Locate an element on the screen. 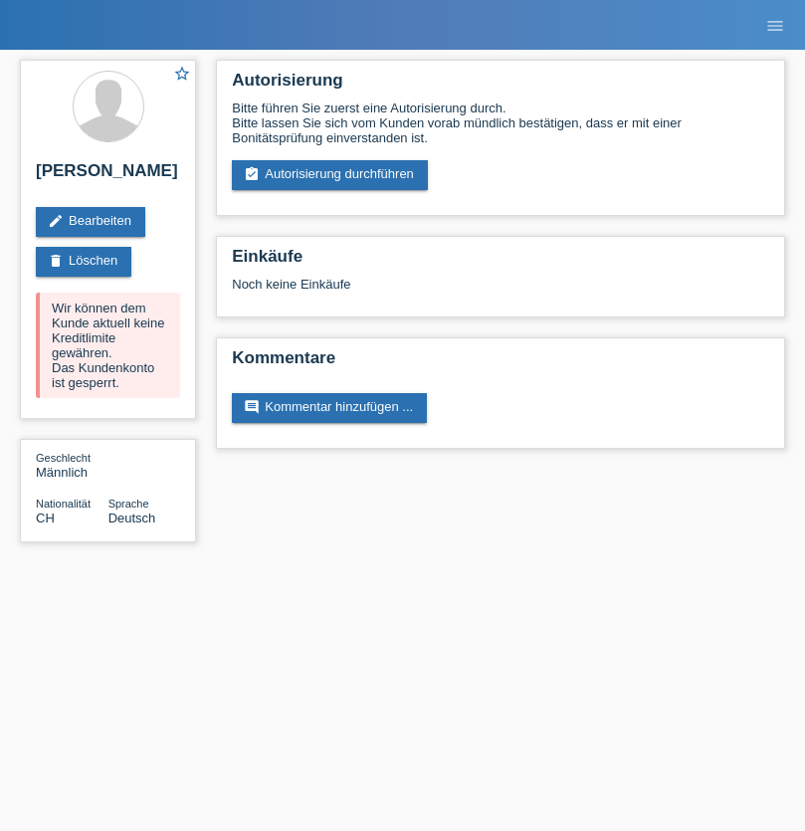 The width and height of the screenshot is (805, 831). span: Sprache is located at coordinates (128, 503).